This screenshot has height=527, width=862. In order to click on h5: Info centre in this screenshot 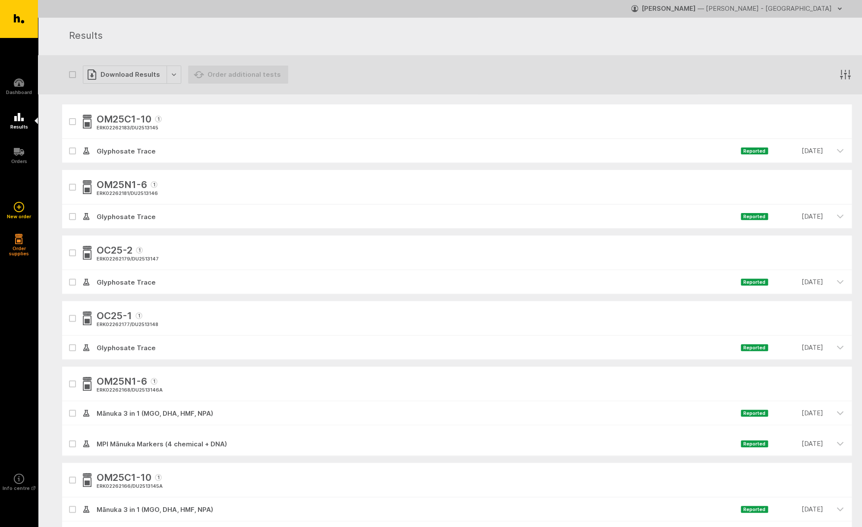, I will do `click(19, 488)`.